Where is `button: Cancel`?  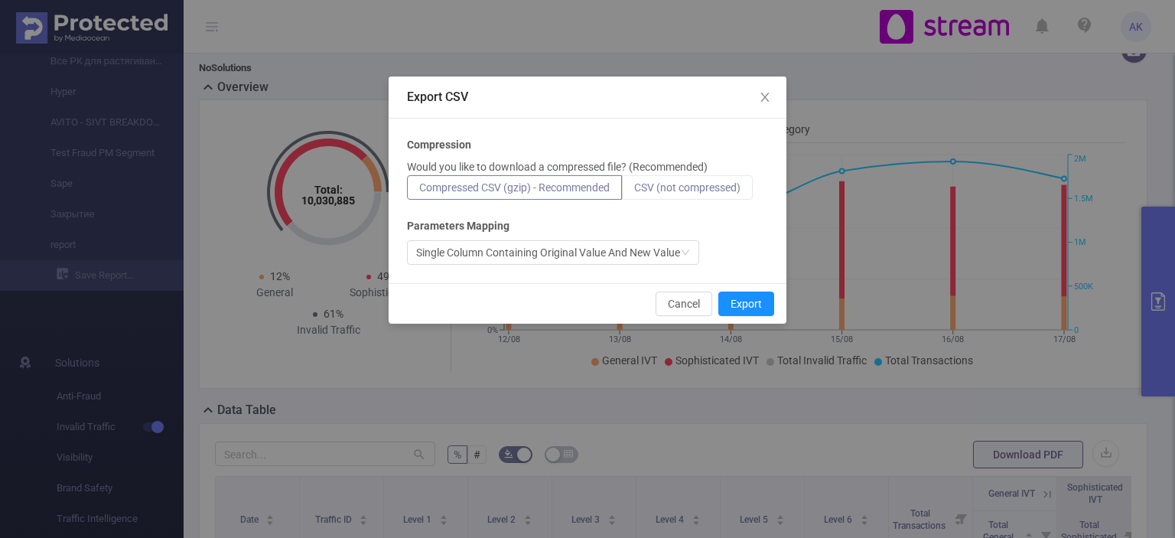 button: Cancel is located at coordinates (684, 304).